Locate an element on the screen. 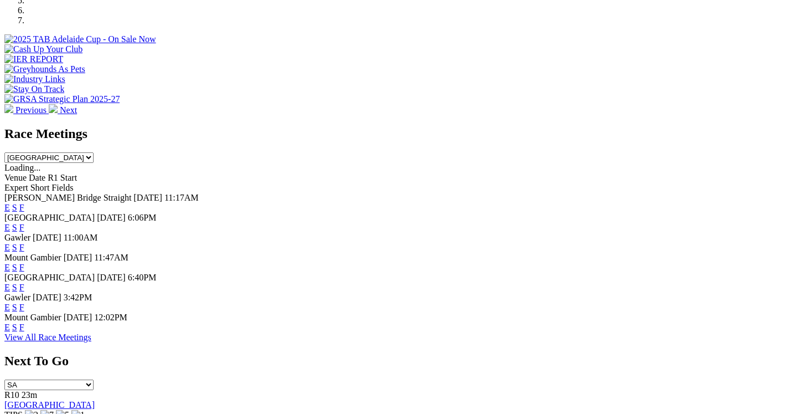 The height and width of the screenshot is (414, 803). a: View All Race Meetings is located at coordinates (48, 337).